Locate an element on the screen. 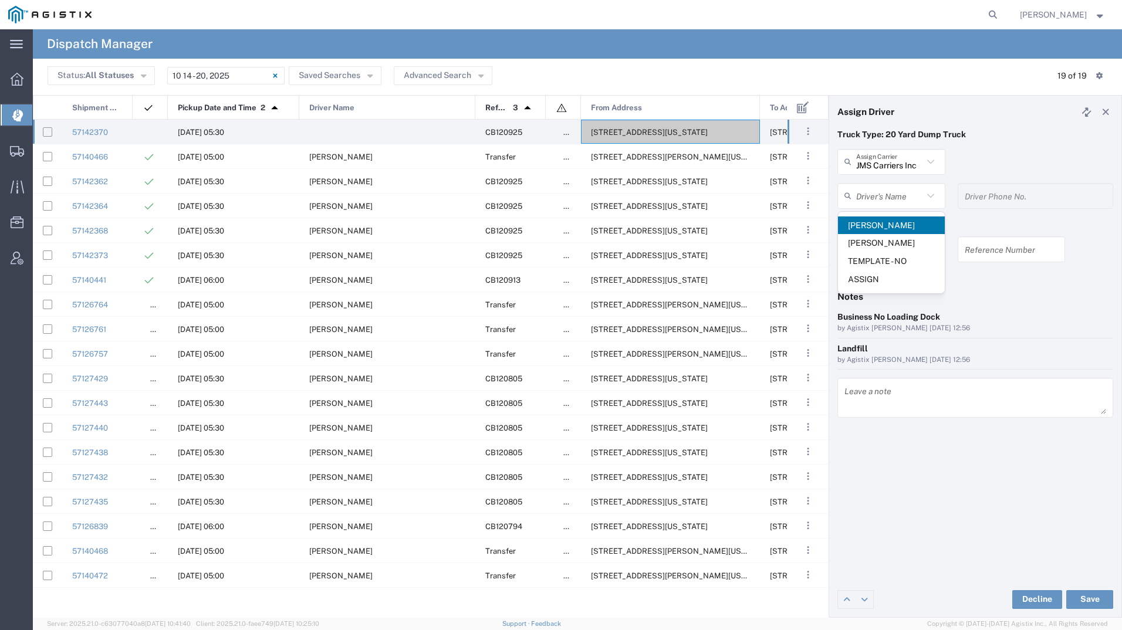  a: Support is located at coordinates (517, 624).